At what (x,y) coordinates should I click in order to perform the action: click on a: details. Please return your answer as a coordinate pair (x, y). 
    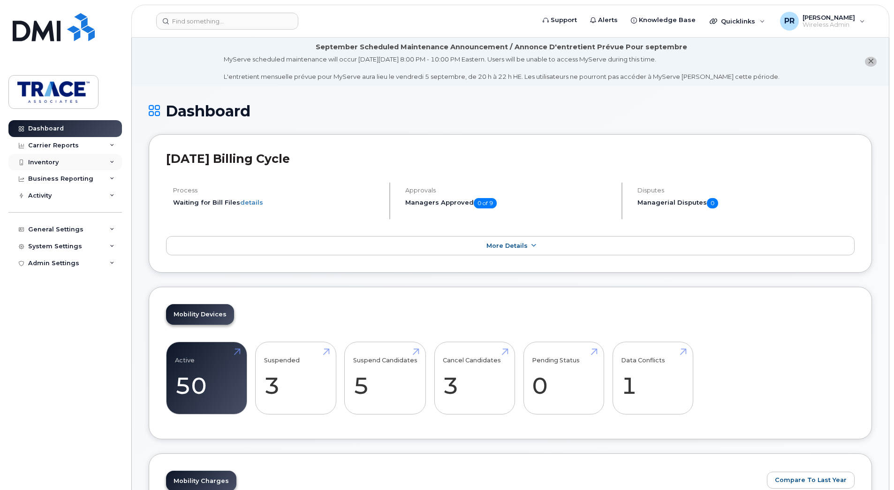
    Looking at the image, I should click on (251, 202).